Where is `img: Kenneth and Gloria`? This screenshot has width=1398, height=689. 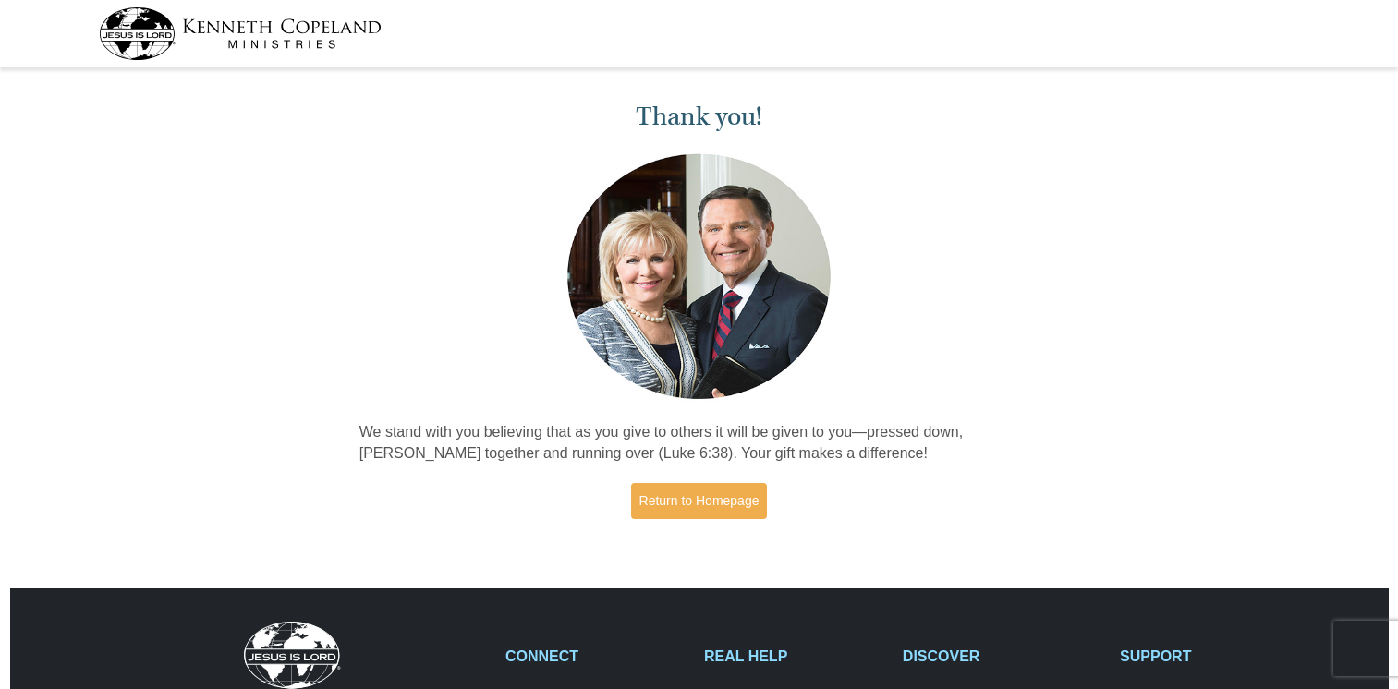 img: Kenneth and Gloria is located at coordinates (699, 276).